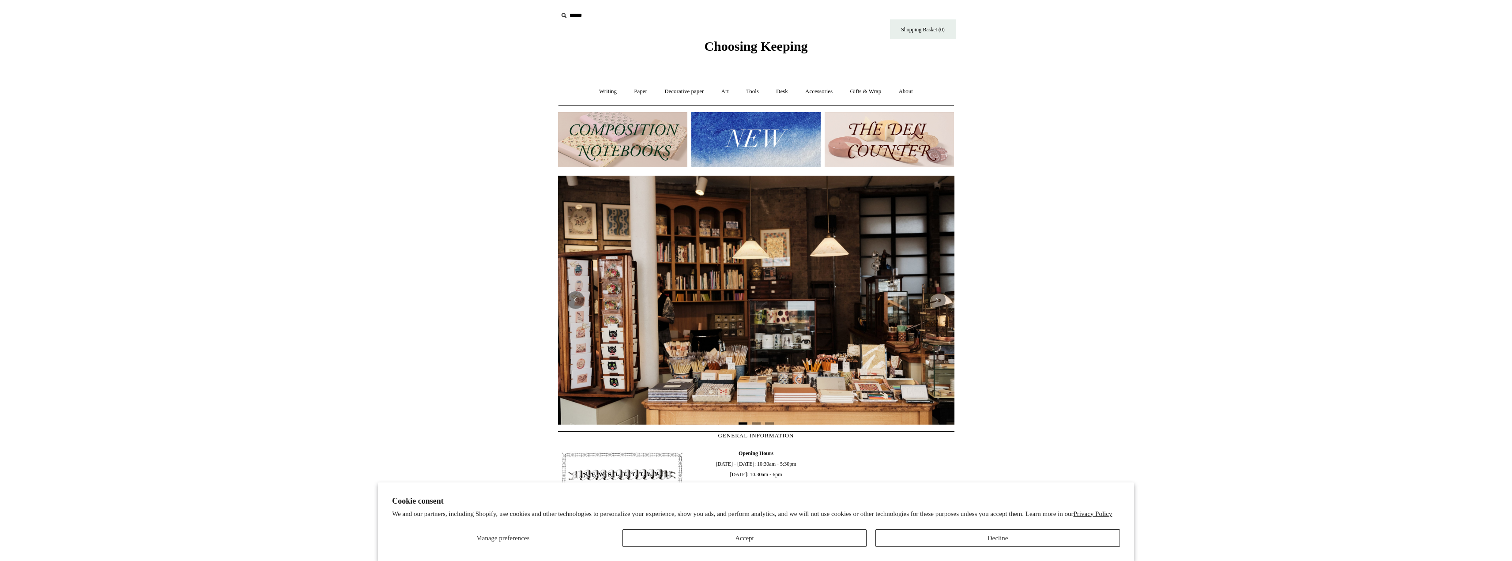 The image size is (1512, 561). What do you see at coordinates (756, 514) in the screenshot?
I see `p: We and our partners, including Shopify, use cookies and other technologies to personalize your ex...` at bounding box center [756, 514].